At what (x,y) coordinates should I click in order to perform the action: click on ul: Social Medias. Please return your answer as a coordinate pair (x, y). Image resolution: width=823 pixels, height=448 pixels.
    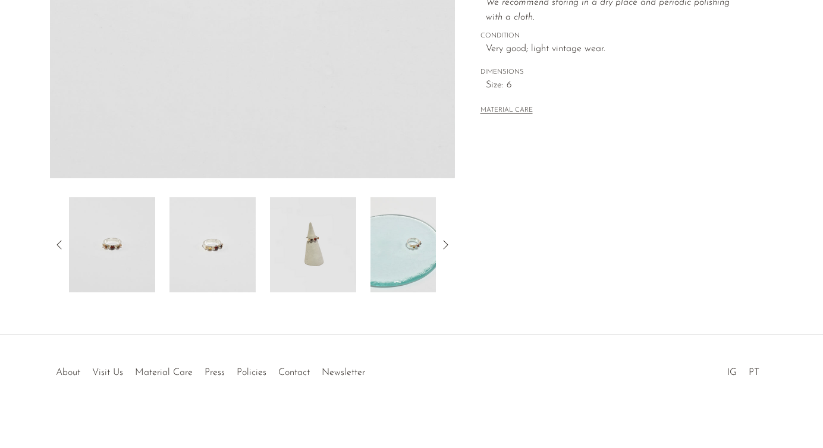
    Looking at the image, I should click on (743, 370).